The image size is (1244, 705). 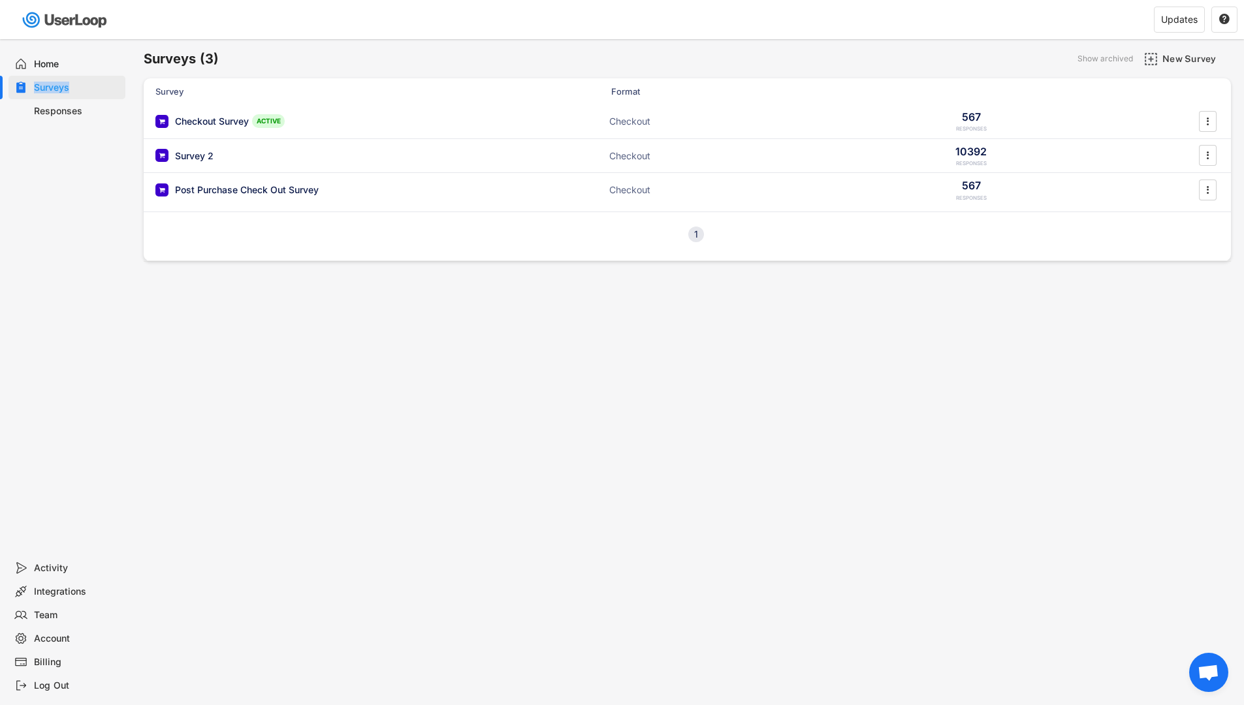 I want to click on div: Open chat, so click(x=1209, y=673).